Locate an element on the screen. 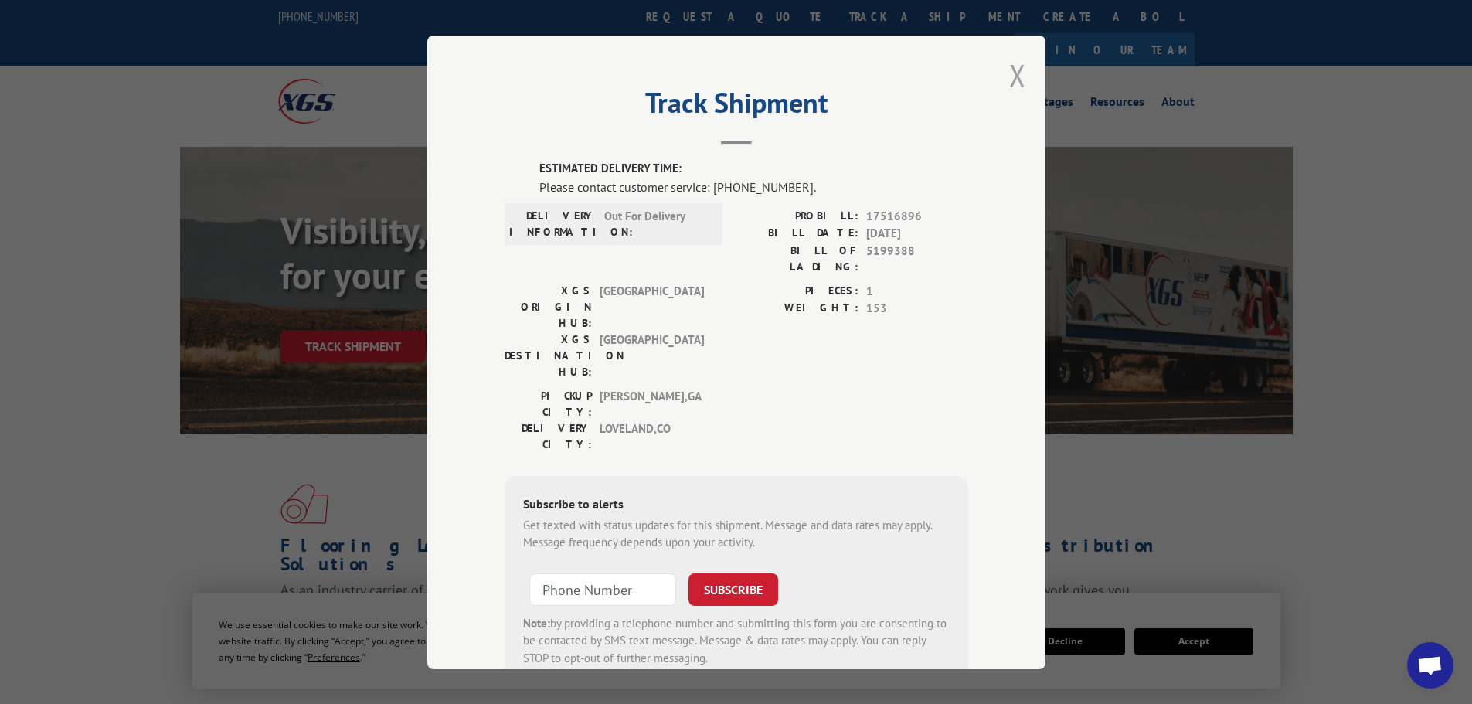 This screenshot has height=704, width=1472. div: by providing a telephone number and submitting this form you are consenting to be contacted by SM... is located at coordinates (737, 641).